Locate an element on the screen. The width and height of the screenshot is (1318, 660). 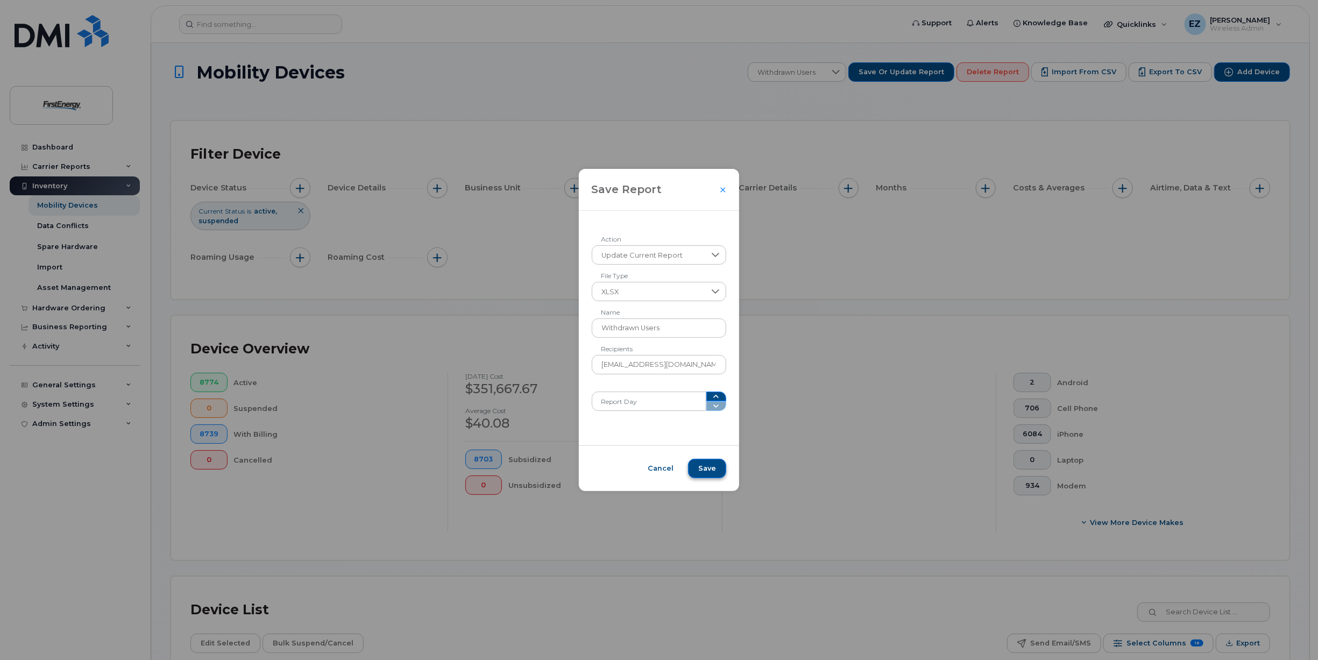
input: Report Day is located at coordinates (649, 401).